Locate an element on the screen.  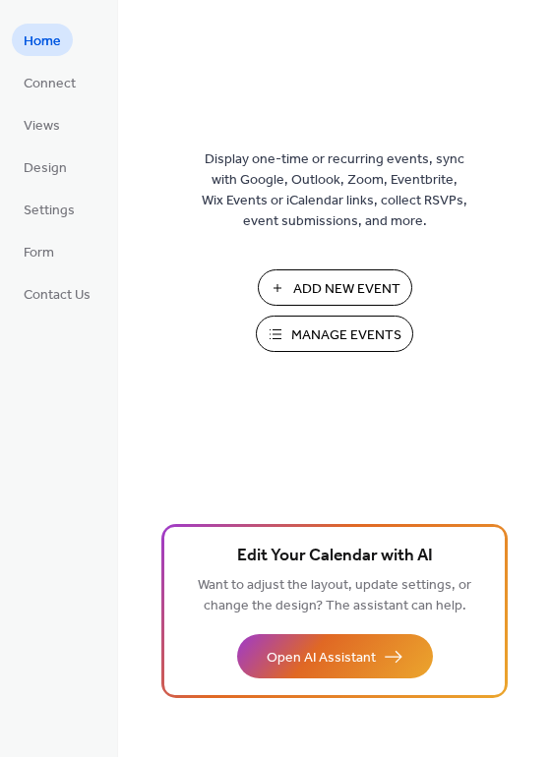
a: Views is located at coordinates (41, 124).